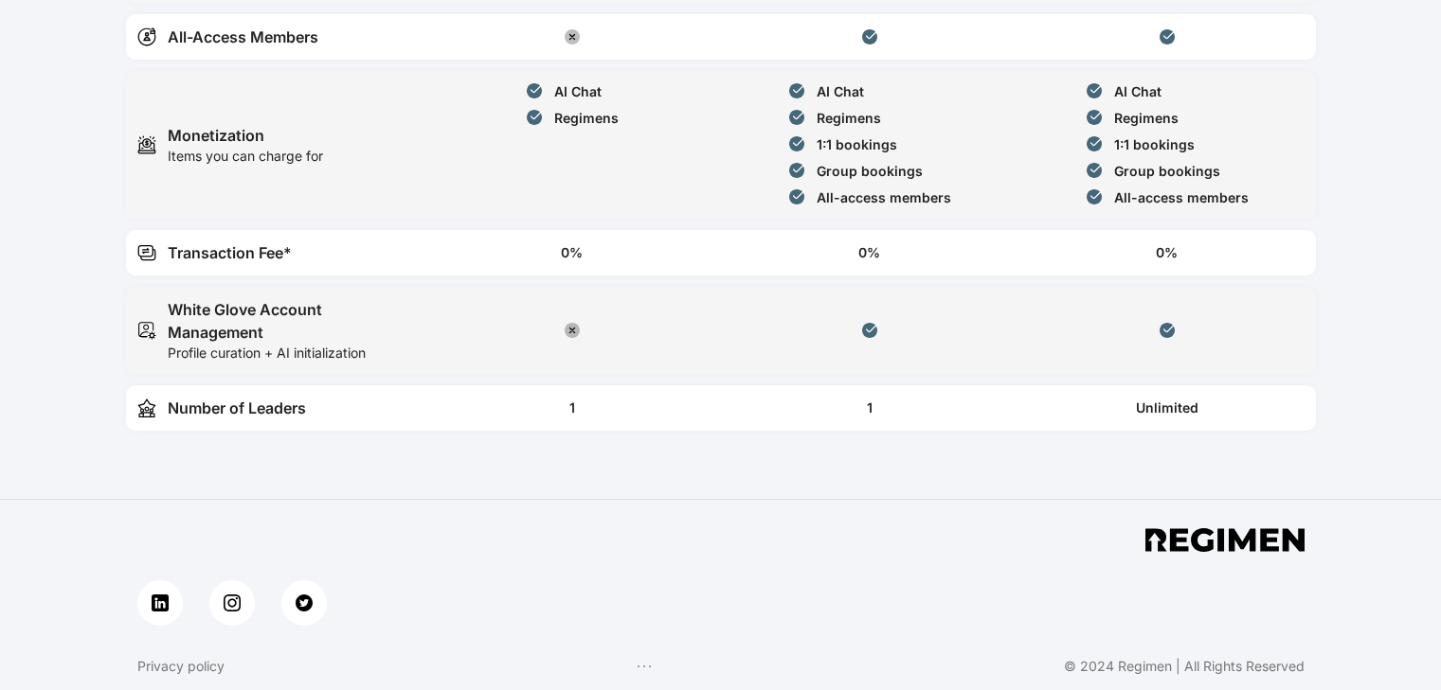 This screenshot has height=690, width=1441. What do you see at coordinates (242, 37) in the screenshot?
I see `div: All-Access Members` at bounding box center [242, 37].